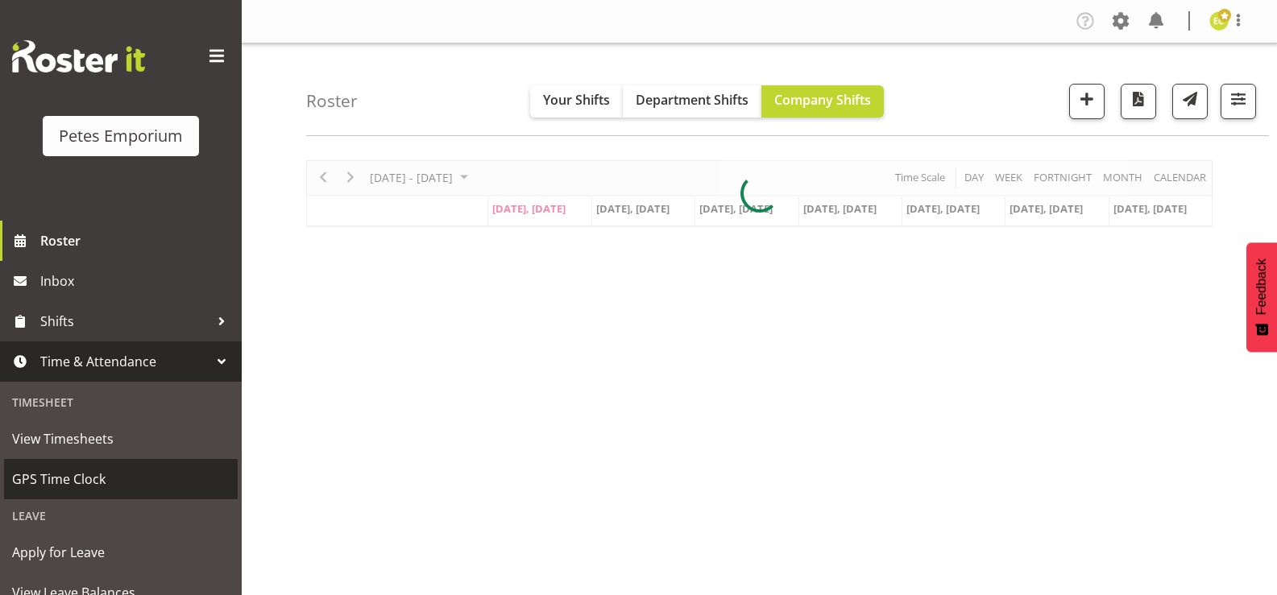 Image resolution: width=1277 pixels, height=595 pixels. What do you see at coordinates (121, 439) in the screenshot?
I see `a: View Timesheets` at bounding box center [121, 439].